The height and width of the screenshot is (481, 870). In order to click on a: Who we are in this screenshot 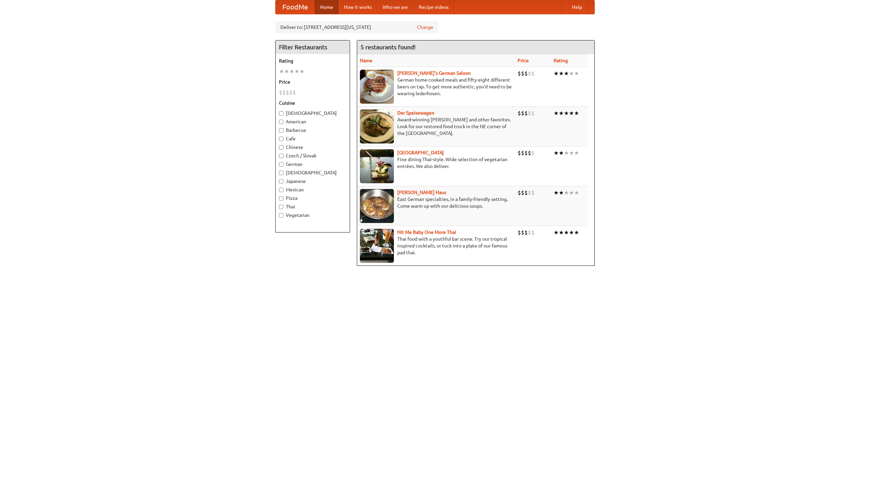, I will do `click(395, 7)`.